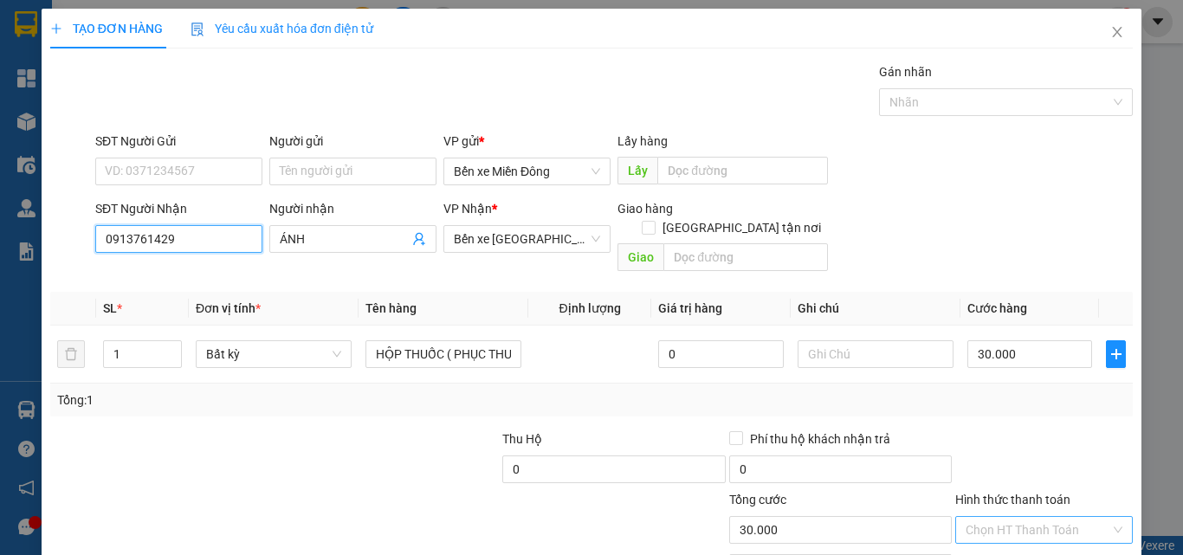 This screenshot has height=555, width=1183. Describe the element at coordinates (110, 308) in the screenshot. I see `span: SL` at that location.